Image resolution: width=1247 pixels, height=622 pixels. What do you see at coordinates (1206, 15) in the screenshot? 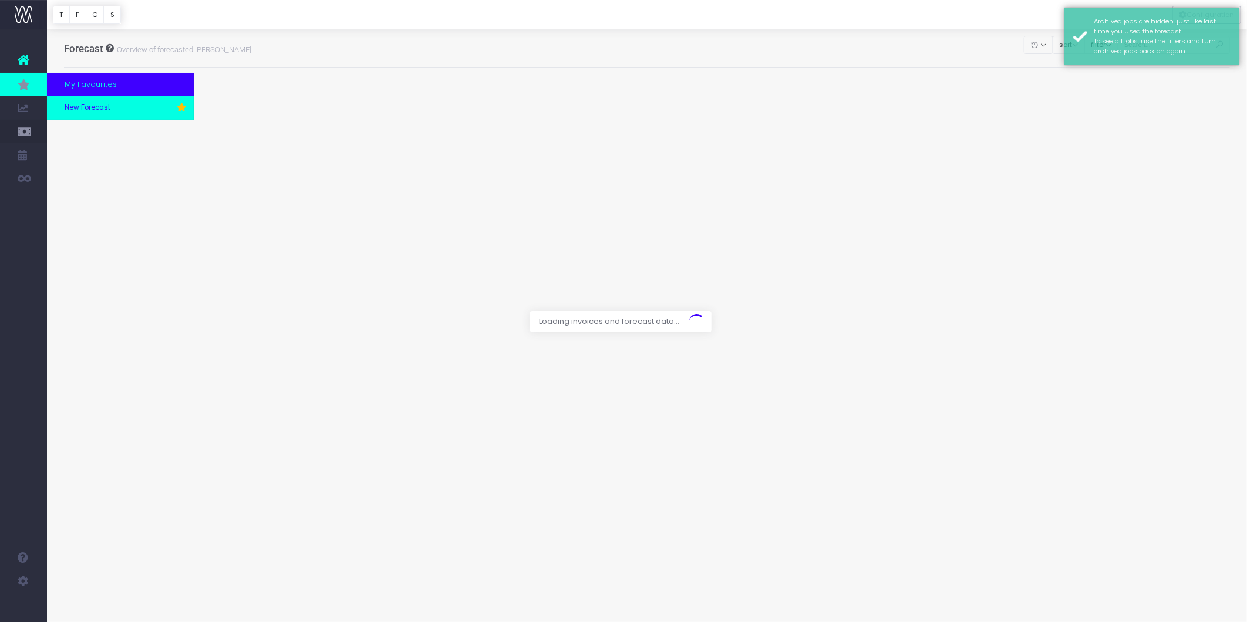
I see `button: Configuration` at bounding box center [1206, 15].